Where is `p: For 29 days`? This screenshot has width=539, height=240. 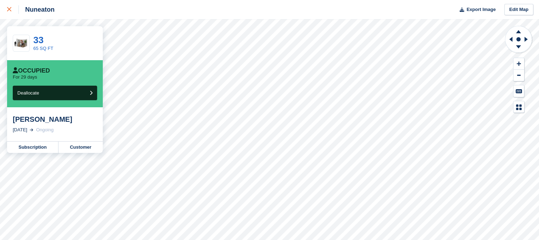
p: For 29 days is located at coordinates (25, 77).